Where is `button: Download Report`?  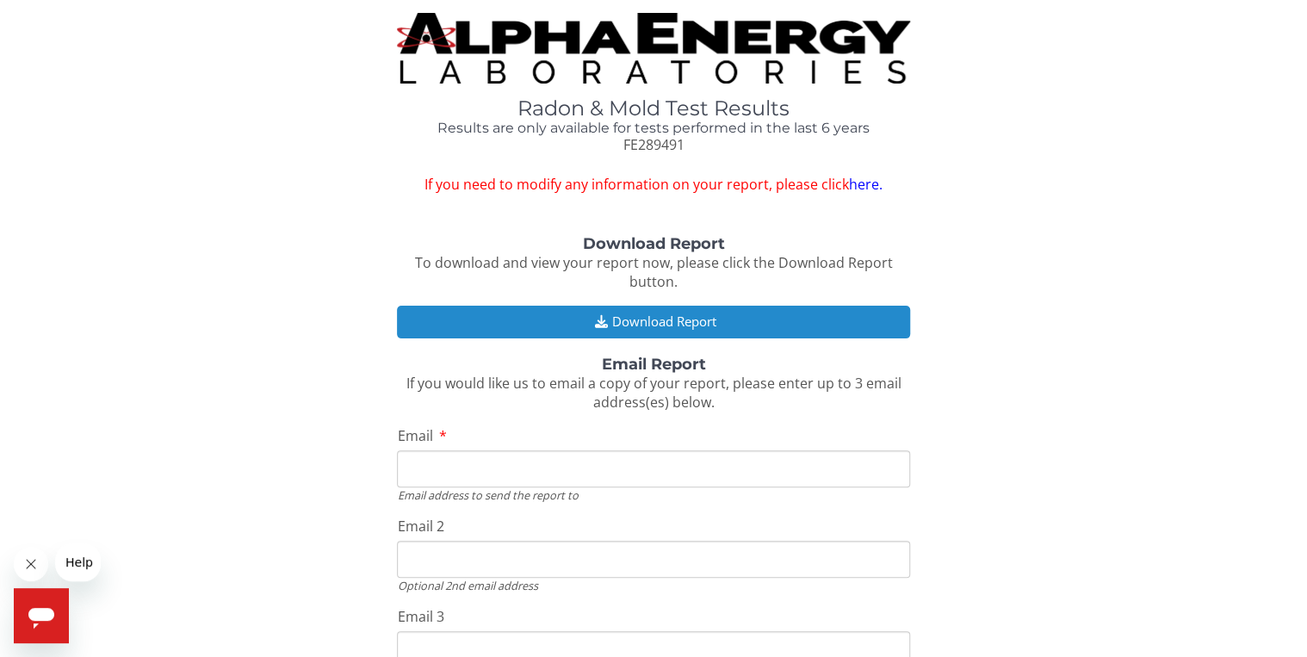
button: Download Report is located at coordinates (653, 321).